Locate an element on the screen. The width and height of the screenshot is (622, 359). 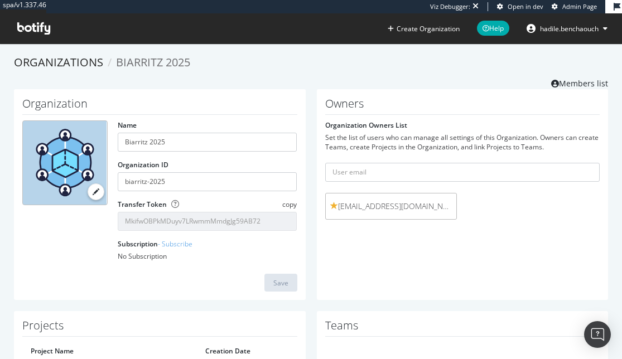
div: Open Intercom Messenger is located at coordinates (597, 335).